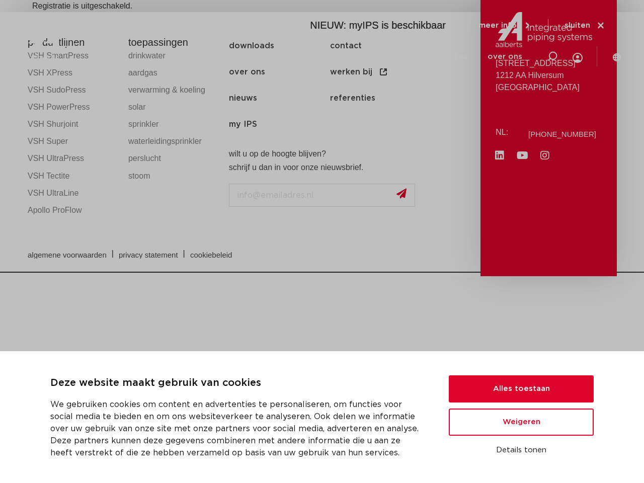 The width and height of the screenshot is (644, 483). What do you see at coordinates (326, 56) in the screenshot?
I see `a: toepassingen` at bounding box center [326, 56].